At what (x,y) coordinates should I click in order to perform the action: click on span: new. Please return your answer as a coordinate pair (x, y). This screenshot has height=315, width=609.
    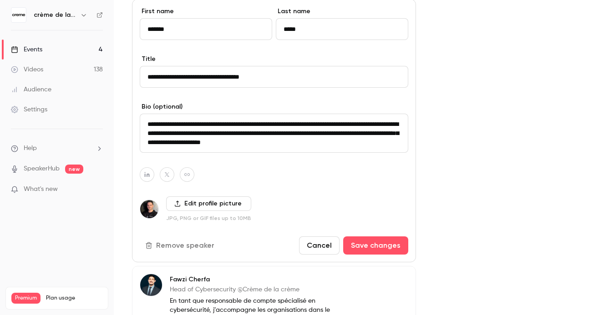
    Looking at the image, I should click on (74, 169).